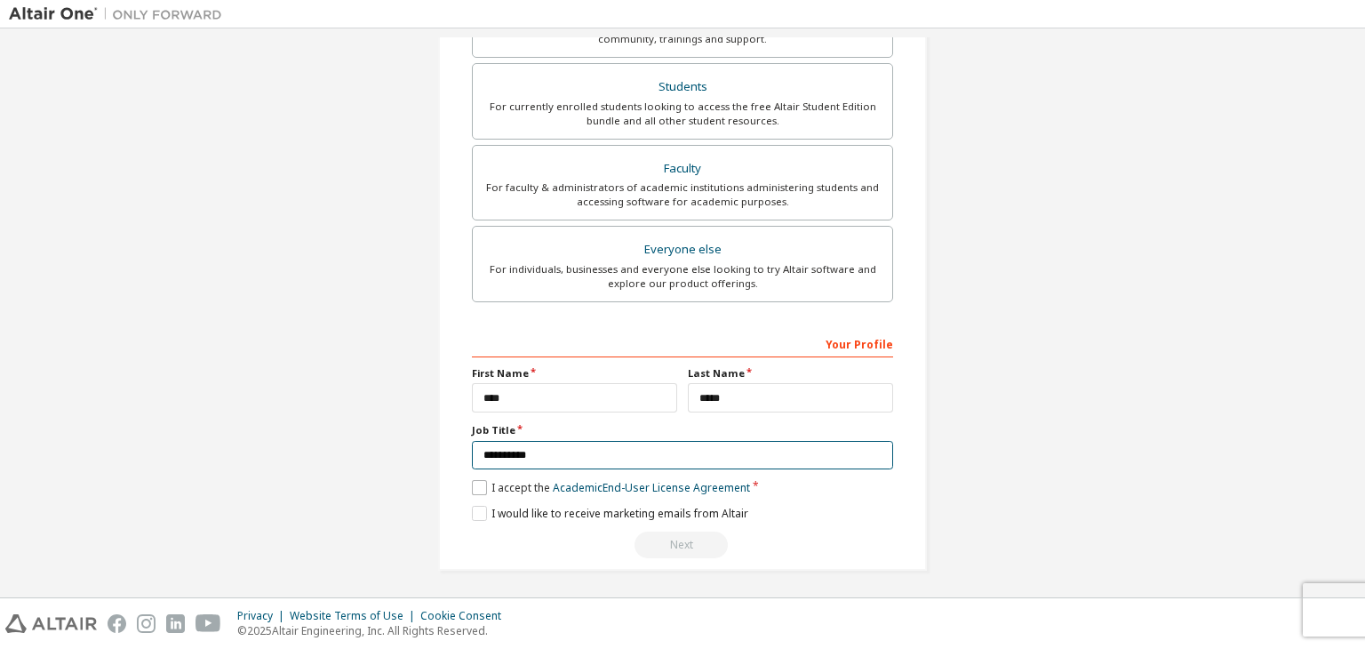 The height and width of the screenshot is (649, 1365). I want to click on img: linkedin.svg, so click(175, 623).